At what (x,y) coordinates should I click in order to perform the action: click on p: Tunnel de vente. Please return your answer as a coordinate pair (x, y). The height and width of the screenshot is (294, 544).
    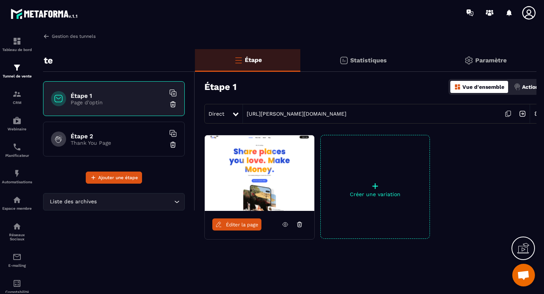
    Looking at the image, I should click on (17, 76).